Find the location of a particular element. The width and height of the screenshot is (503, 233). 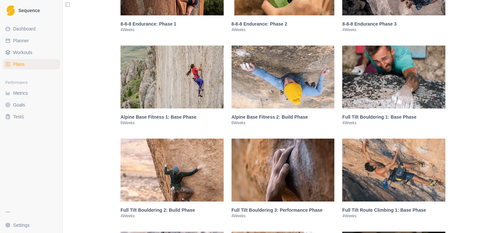

h3: Full Tilt Bouldering 1: Base Phase is located at coordinates (394, 117).